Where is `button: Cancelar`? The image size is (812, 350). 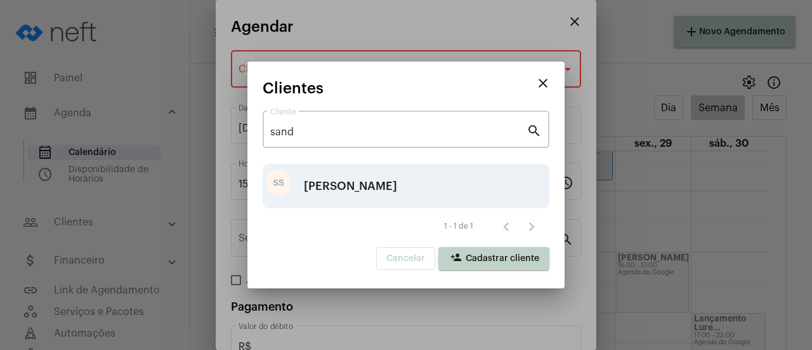
button: Cancelar is located at coordinates (406, 258).